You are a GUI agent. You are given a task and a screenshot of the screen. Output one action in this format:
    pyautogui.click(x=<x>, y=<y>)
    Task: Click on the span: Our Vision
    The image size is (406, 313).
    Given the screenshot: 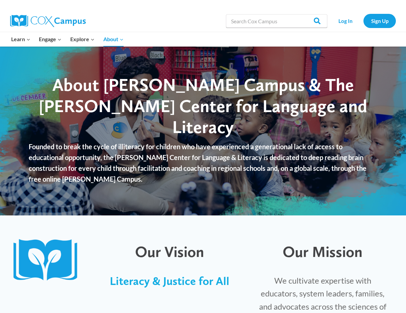 What is the action you would take?
    pyautogui.click(x=169, y=251)
    